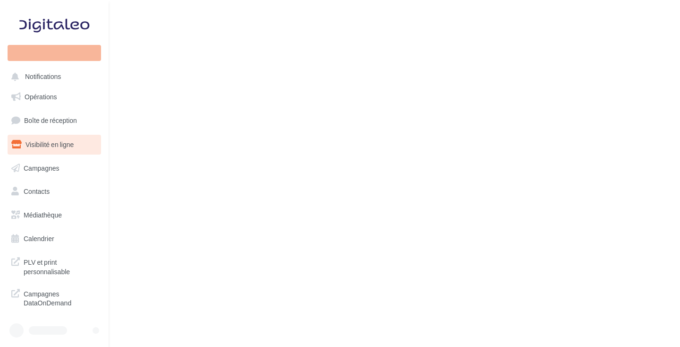 The height and width of the screenshot is (347, 680). What do you see at coordinates (54, 168) in the screenshot?
I see `a: Campagnes` at bounding box center [54, 168].